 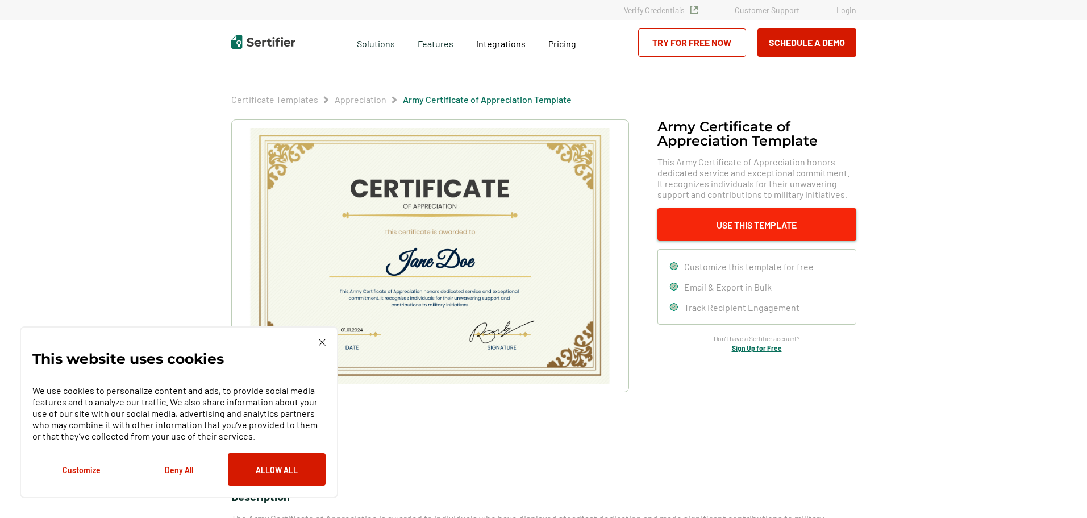 What do you see at coordinates (322, 342) in the screenshot?
I see `img: Cookie Popup Close` at bounding box center [322, 342].